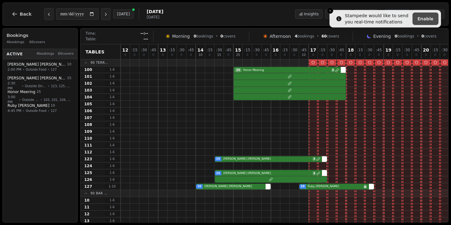 The width and height of the screenshot is (451, 225). Describe the element at coordinates (330, 11) in the screenshot. I see `button: Close toast` at that location.